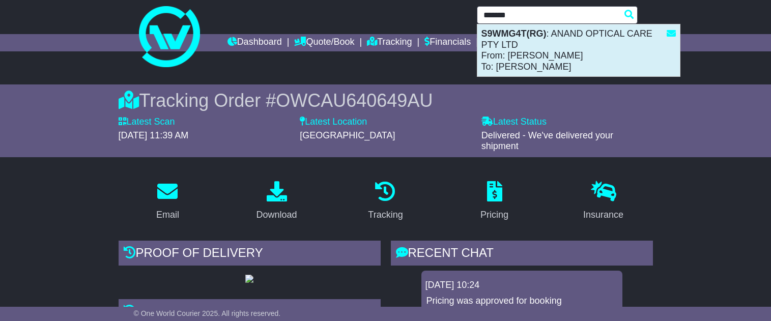 Image resolution: width=771 pixels, height=321 pixels. I want to click on p: Pricing was approved for booking OWCAU640649AU., so click(522, 306).